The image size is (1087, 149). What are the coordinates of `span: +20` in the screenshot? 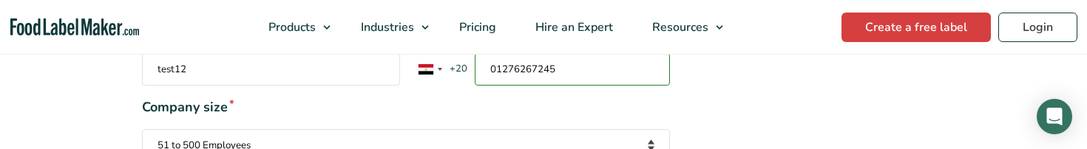 It's located at (458, 70).